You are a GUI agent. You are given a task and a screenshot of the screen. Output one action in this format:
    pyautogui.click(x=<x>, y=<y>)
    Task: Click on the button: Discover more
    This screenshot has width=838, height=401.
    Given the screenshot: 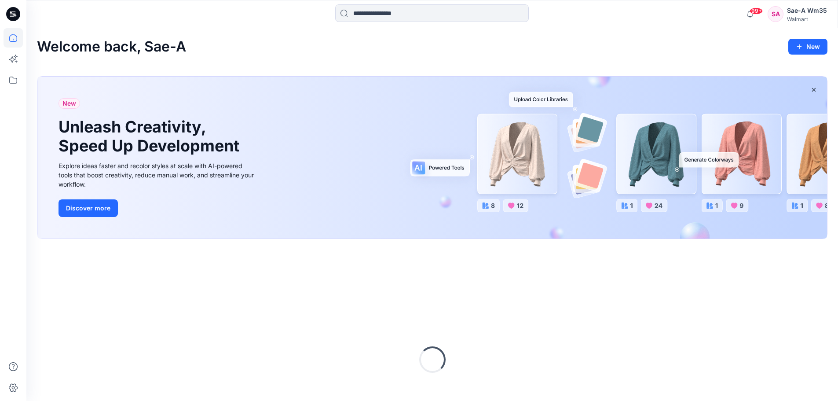 What is the action you would take?
    pyautogui.click(x=88, y=208)
    